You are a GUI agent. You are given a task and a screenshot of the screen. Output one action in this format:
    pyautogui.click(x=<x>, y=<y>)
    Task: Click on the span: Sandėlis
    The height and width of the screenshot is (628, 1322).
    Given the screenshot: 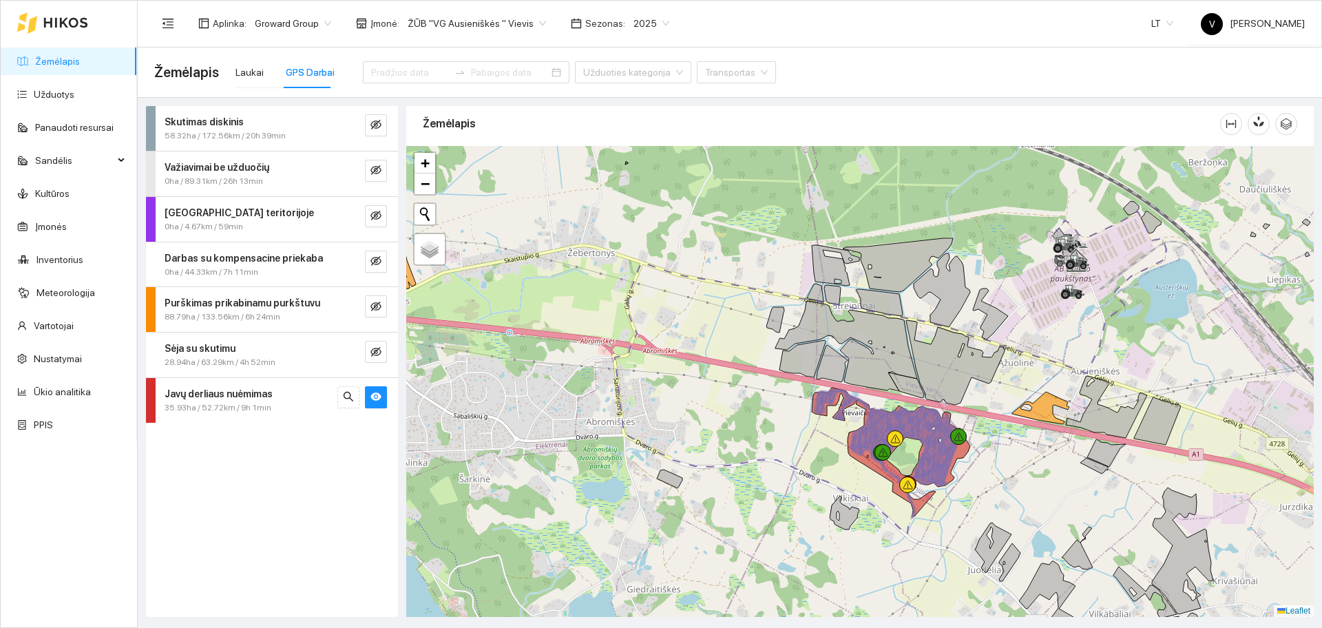 What is the action you would take?
    pyautogui.click(x=74, y=160)
    